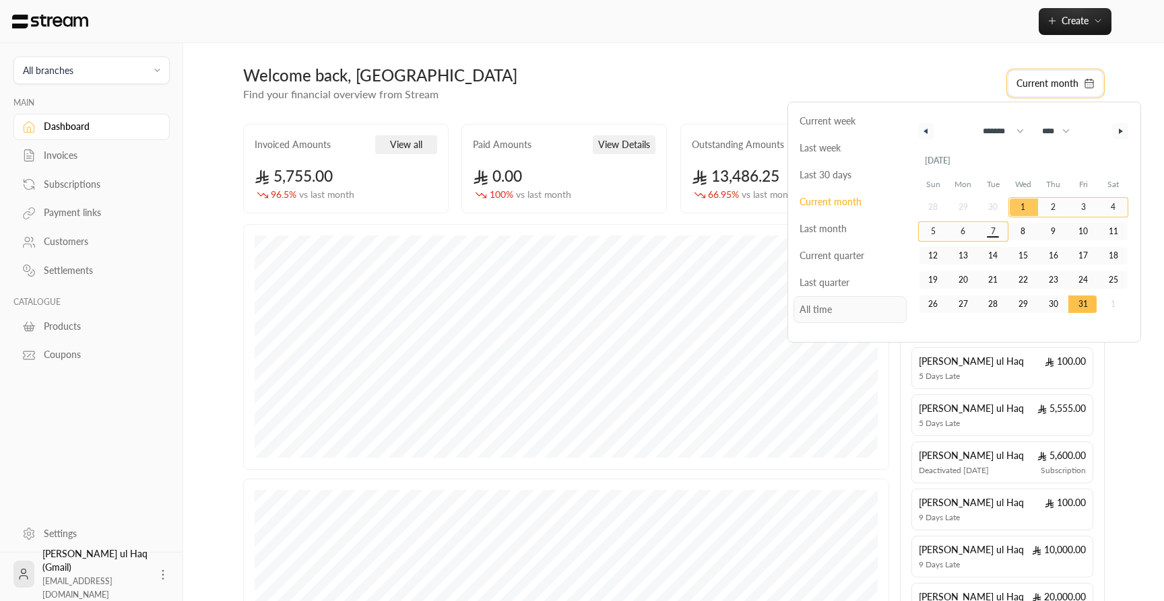 This screenshot has width=1164, height=601. I want to click on span: 12, so click(933, 256).